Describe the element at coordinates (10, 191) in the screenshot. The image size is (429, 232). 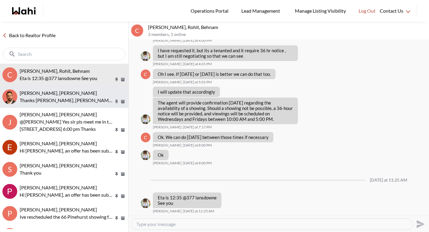
I see `div: Pat Ade, Behnam` at that location.